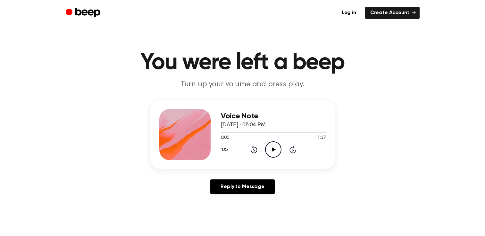 The image size is (485, 236). What do you see at coordinates (242, 63) in the screenshot?
I see `h1: You were left a beep` at bounding box center [242, 63].